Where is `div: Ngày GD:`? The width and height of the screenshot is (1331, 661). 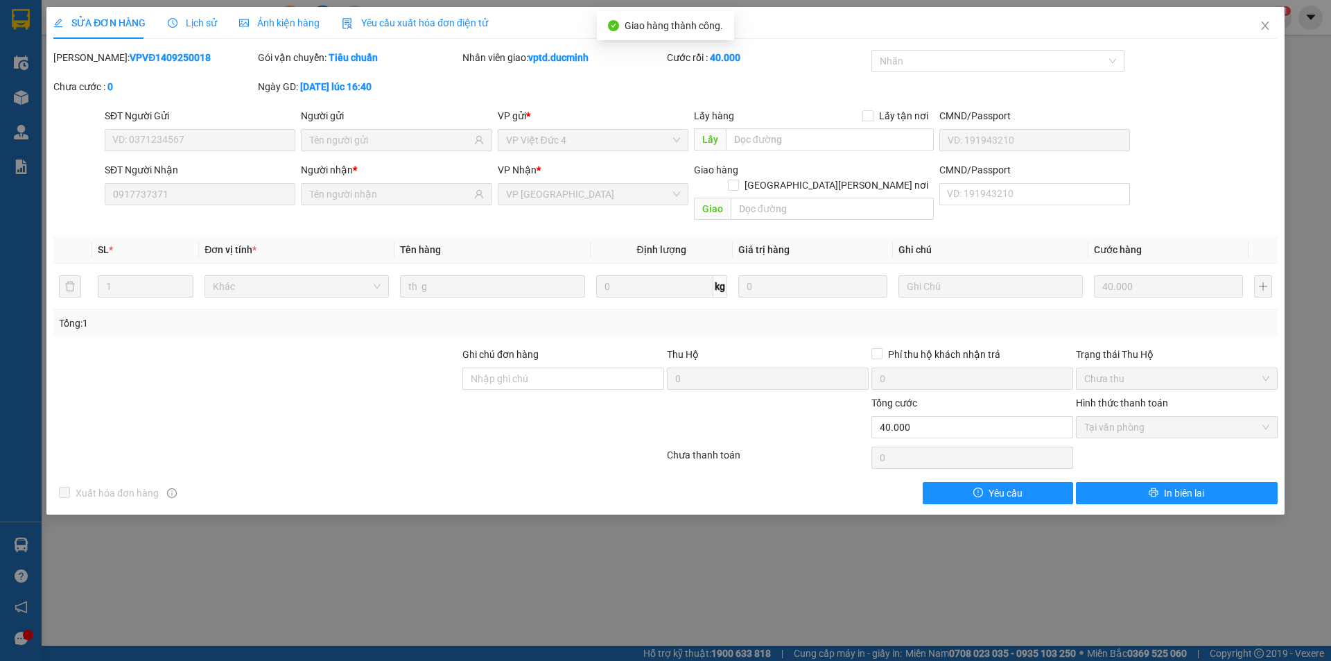
div: Ngày GD: is located at coordinates (359, 87).